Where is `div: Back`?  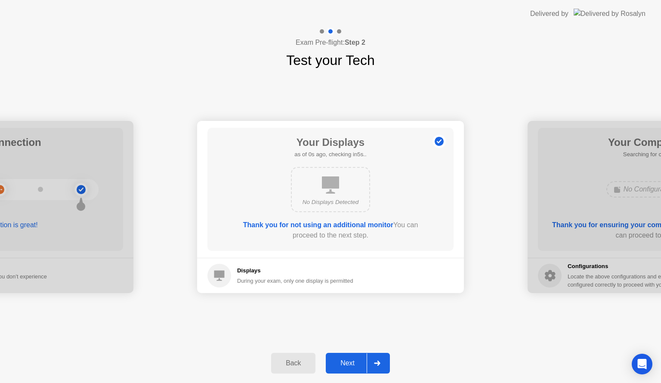 div: Back is located at coordinates (293, 363).